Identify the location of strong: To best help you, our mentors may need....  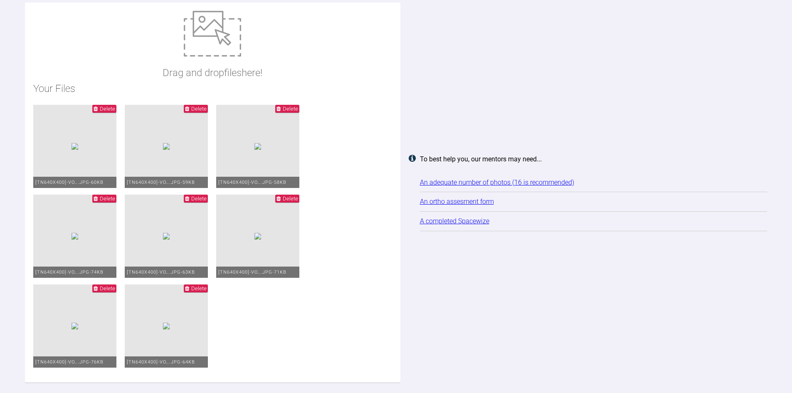
(481, 159).